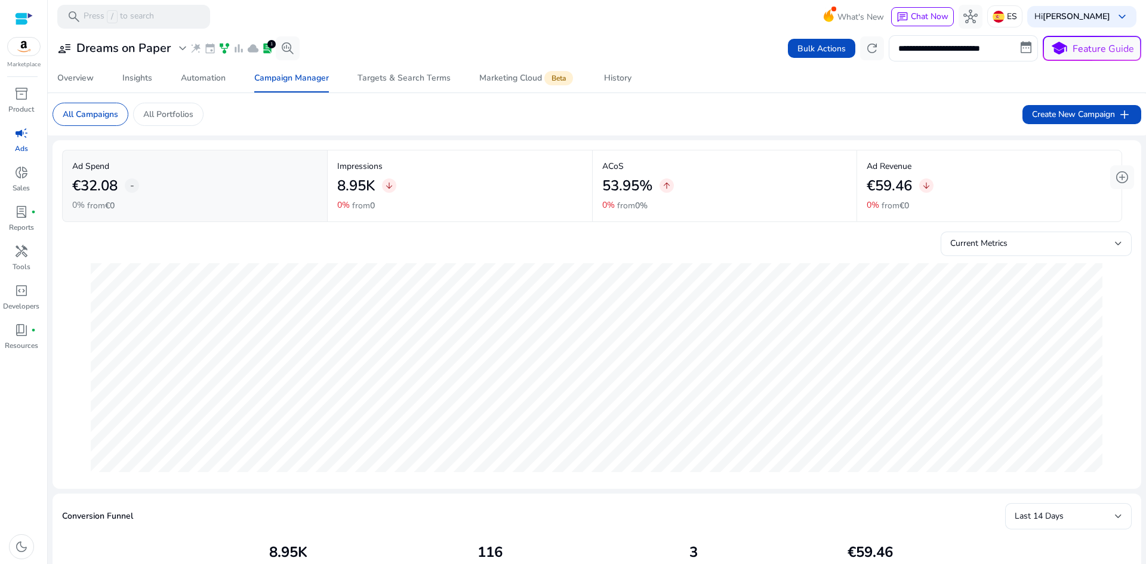 The width and height of the screenshot is (1146, 564). I want to click on span: dark_mode, so click(21, 547).